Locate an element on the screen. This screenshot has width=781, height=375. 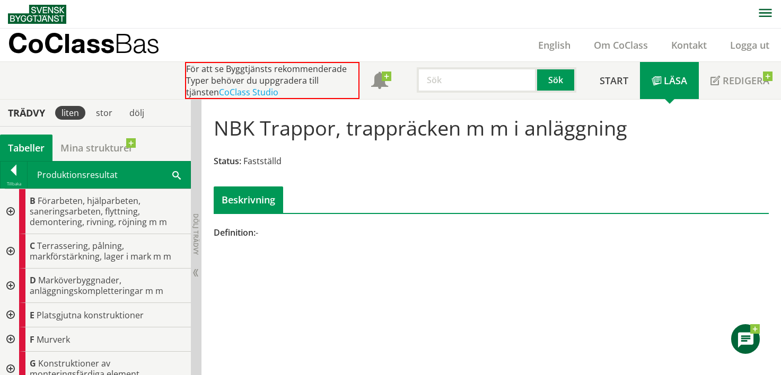
span: Fastställd is located at coordinates (262, 161).